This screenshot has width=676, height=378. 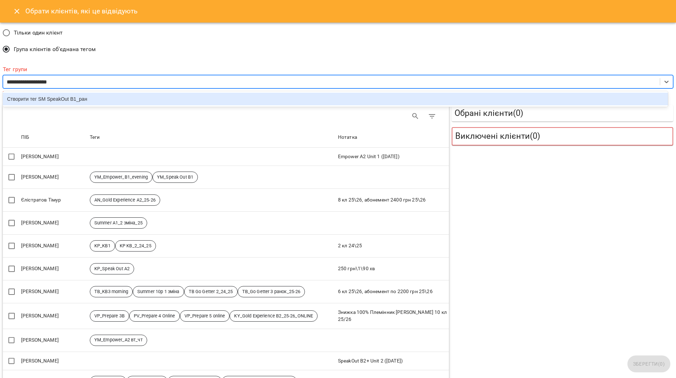 I want to click on span: ПІБ, so click(x=54, y=137).